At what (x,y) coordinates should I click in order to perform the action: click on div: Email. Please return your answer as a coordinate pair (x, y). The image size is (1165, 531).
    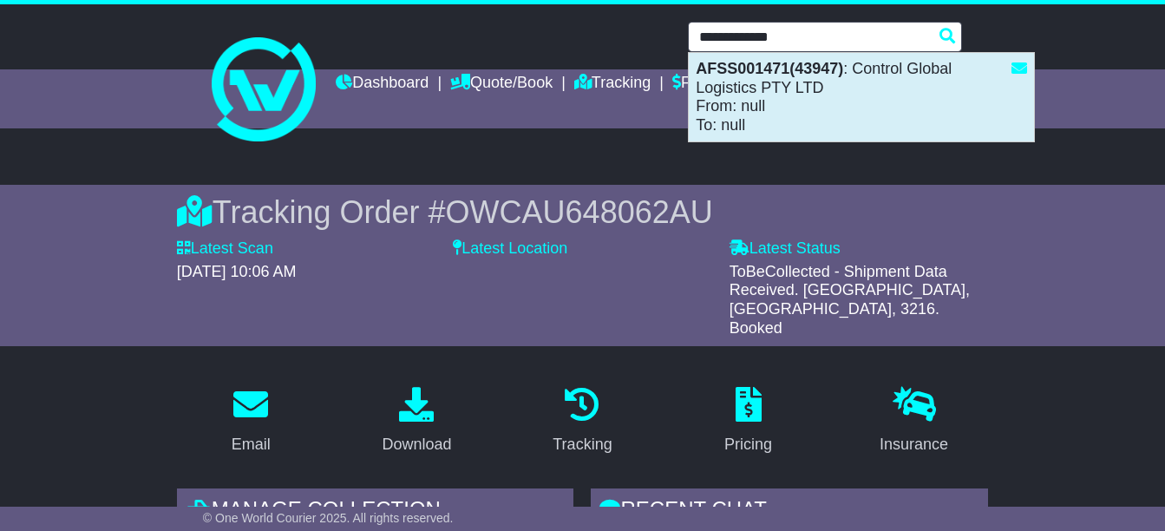
    Looking at the image, I should click on (251, 444).